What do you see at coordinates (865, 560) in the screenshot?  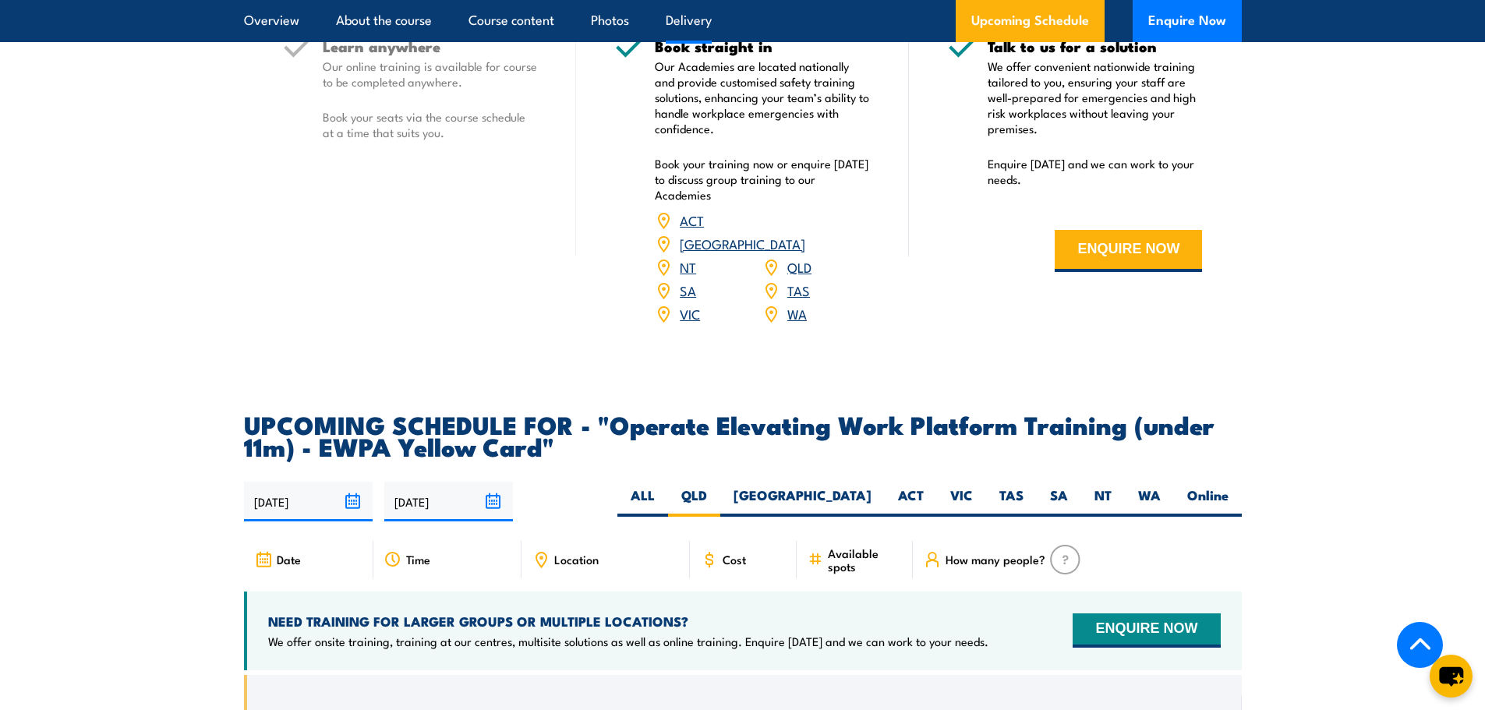 I see `span: Available spots` at bounding box center [865, 560].